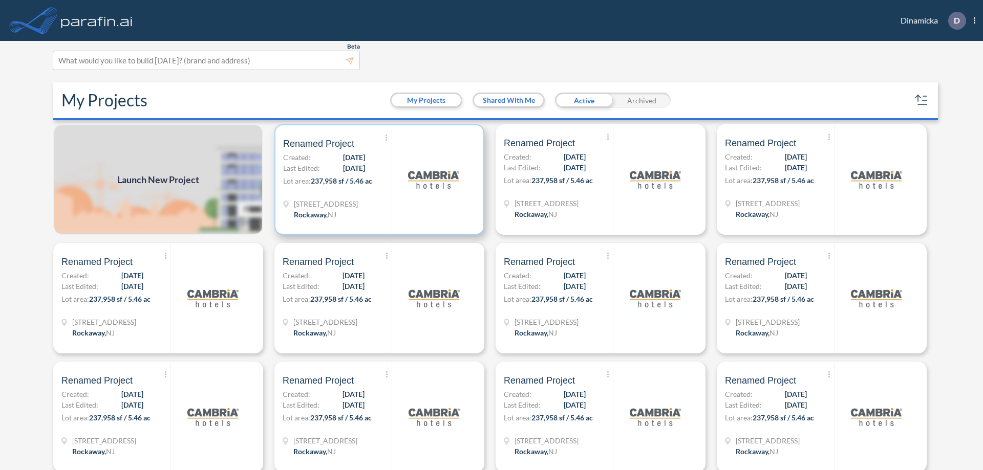  What do you see at coordinates (353, 47) in the screenshot?
I see `span: Beta` at bounding box center [353, 47].